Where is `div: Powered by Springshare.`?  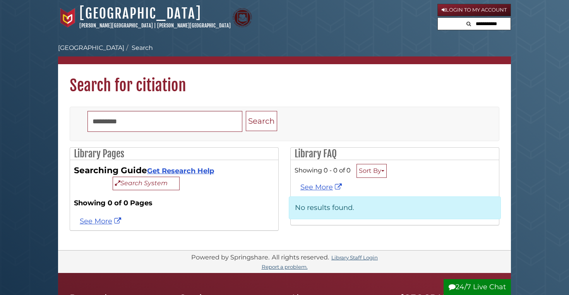
div: Powered by Springshare. is located at coordinates (230, 257).